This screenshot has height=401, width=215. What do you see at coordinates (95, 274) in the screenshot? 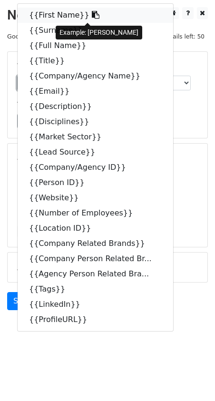
I see `a: {{Agency Person Related Bra...` at bounding box center [95, 274].